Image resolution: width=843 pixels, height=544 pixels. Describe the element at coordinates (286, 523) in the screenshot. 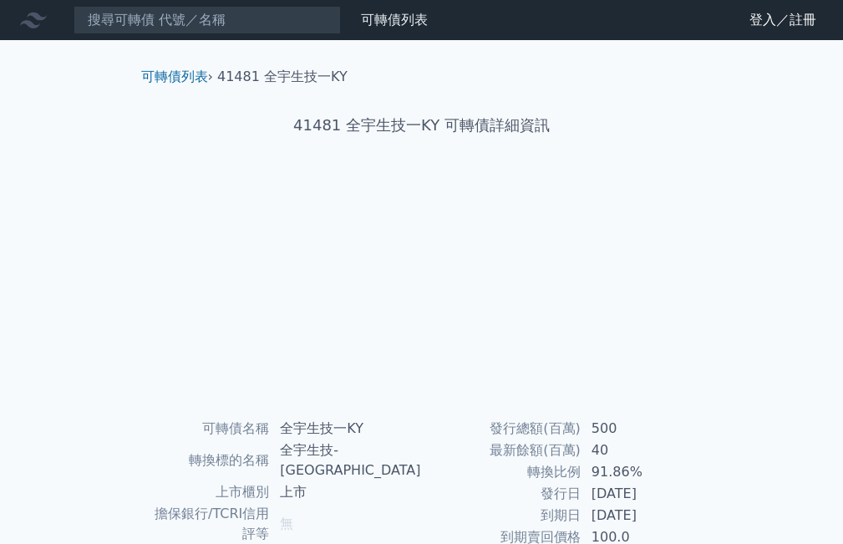

I see `span: 無` at that location.